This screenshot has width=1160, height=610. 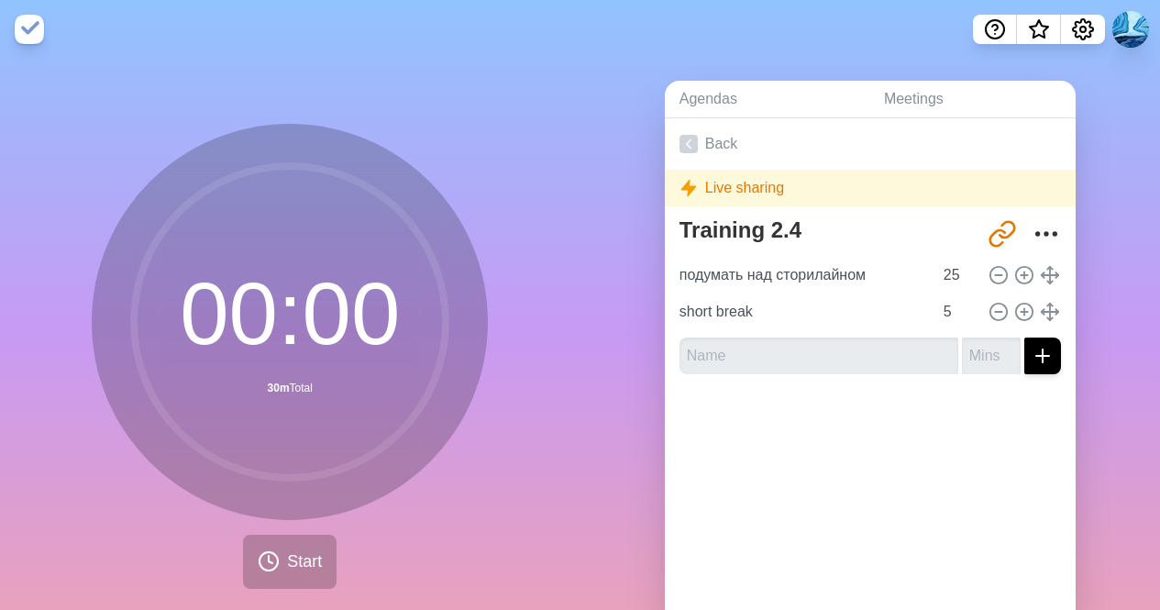 I want to click on img: timeblocks logo, so click(x=29, y=29).